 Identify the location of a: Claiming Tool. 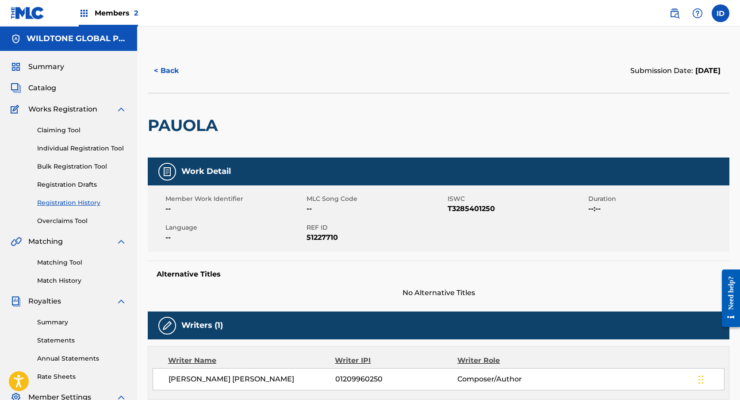
(82, 130).